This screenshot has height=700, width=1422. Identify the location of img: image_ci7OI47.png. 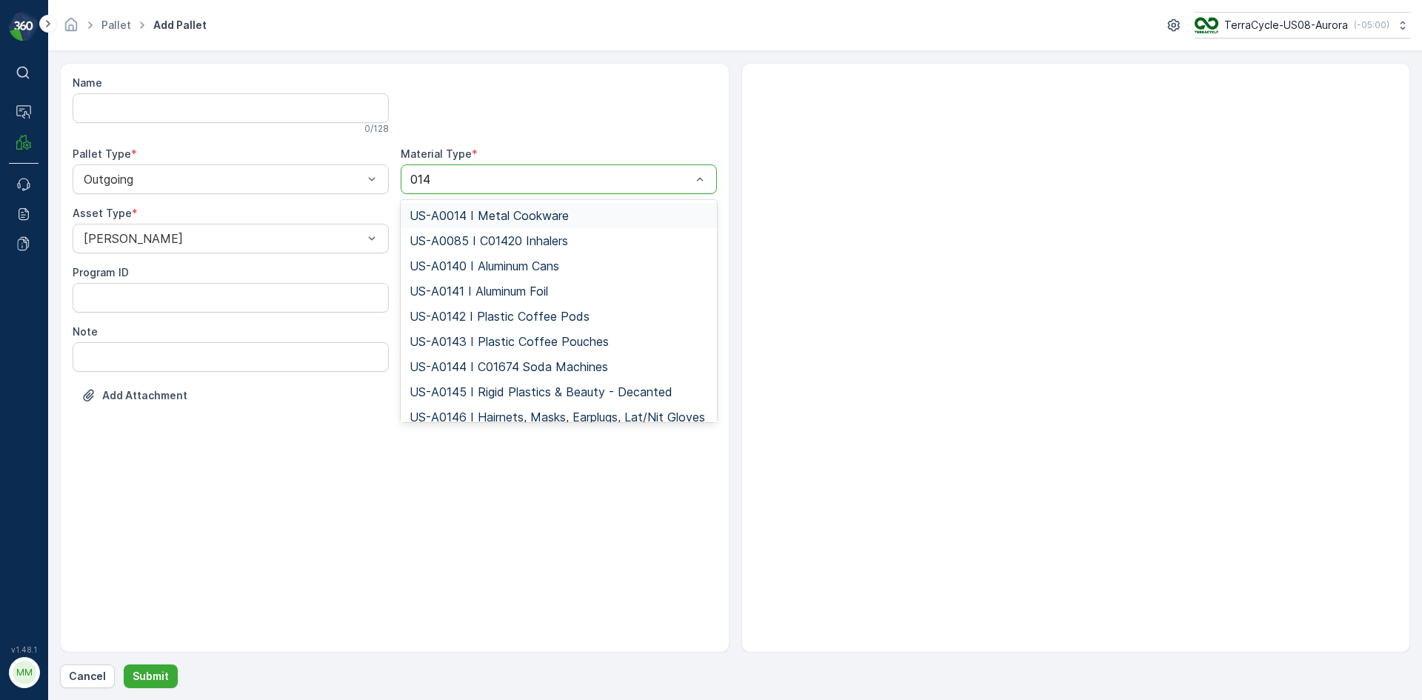
(1207, 25).